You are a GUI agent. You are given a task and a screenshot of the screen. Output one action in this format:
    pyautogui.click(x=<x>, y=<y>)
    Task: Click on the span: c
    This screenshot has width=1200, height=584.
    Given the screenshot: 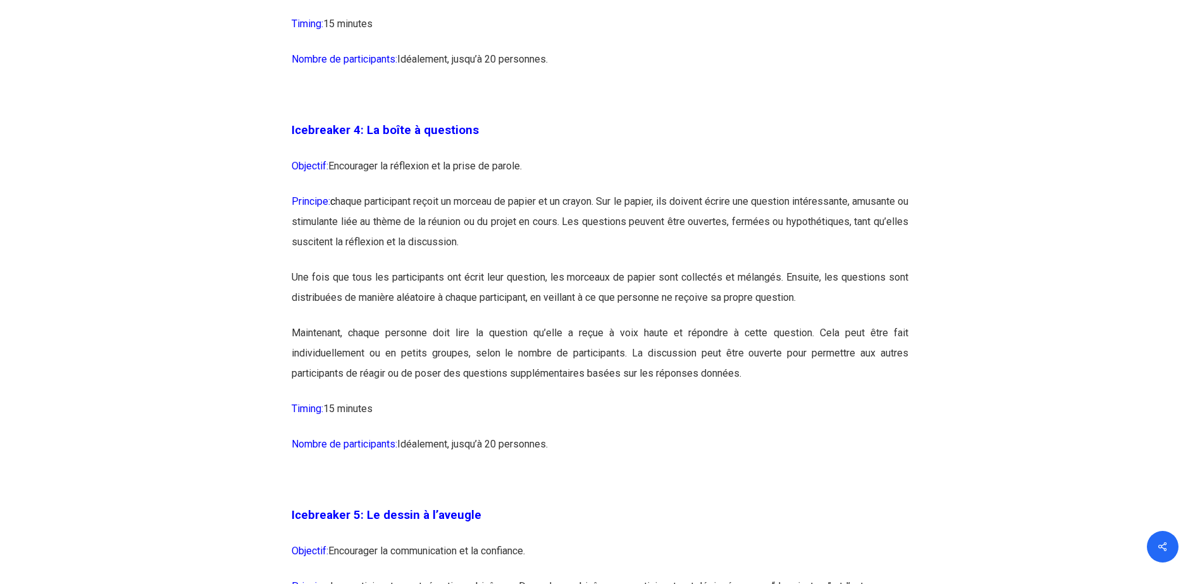 What is the action you would take?
    pyautogui.click(x=333, y=201)
    